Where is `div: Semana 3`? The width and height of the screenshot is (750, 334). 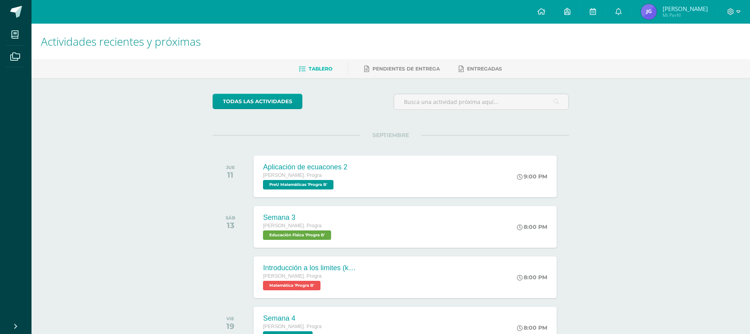
div: Semana 3 is located at coordinates (298, 217).